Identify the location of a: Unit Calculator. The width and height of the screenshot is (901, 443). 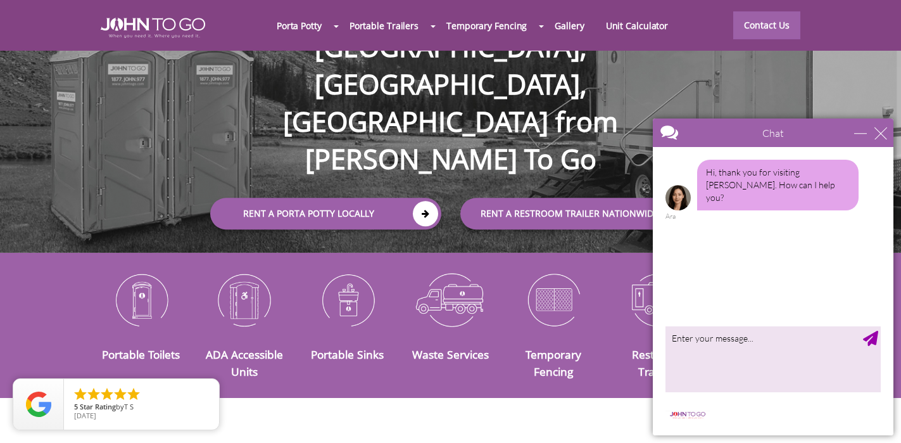
(637, 25).